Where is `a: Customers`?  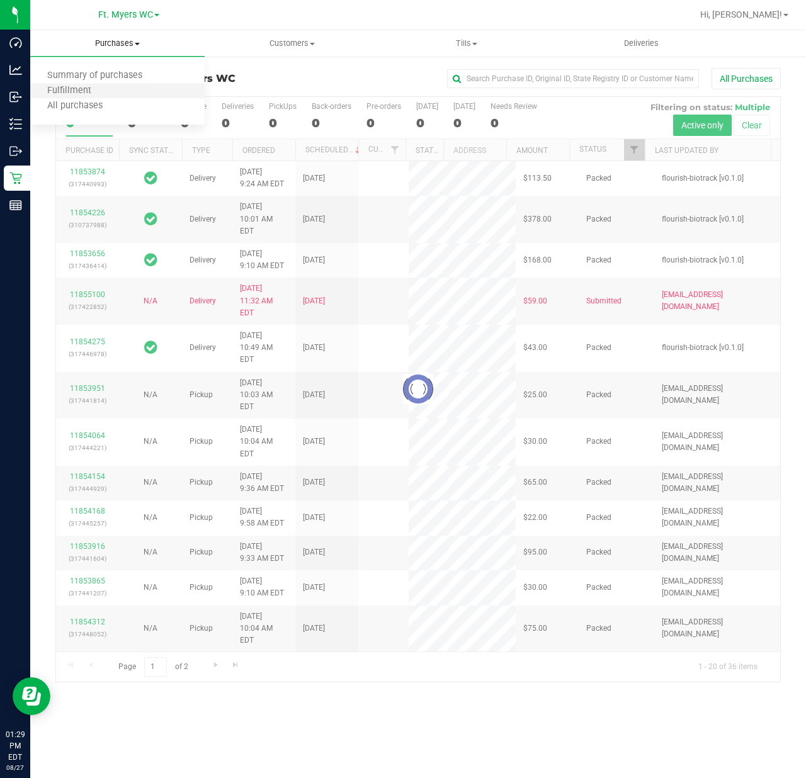 a: Customers is located at coordinates (292, 43).